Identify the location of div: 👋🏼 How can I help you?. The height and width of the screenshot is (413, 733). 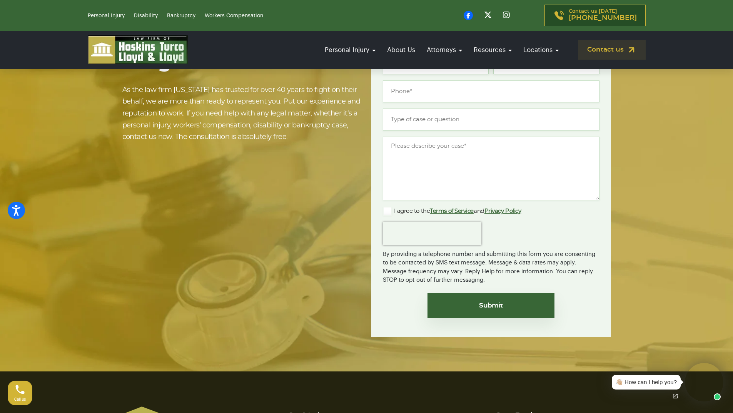
(646, 382).